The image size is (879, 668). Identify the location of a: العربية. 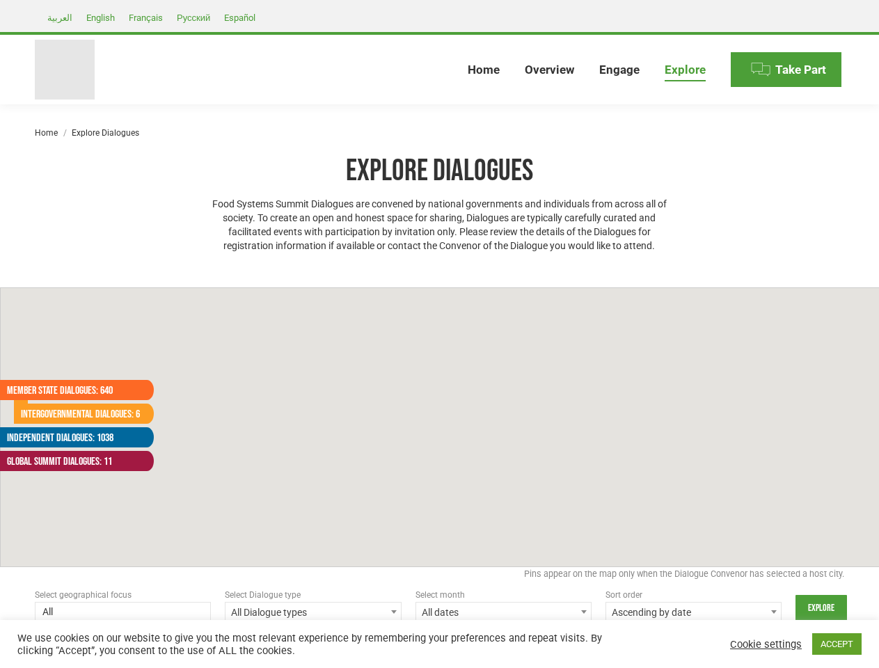
(60, 17).